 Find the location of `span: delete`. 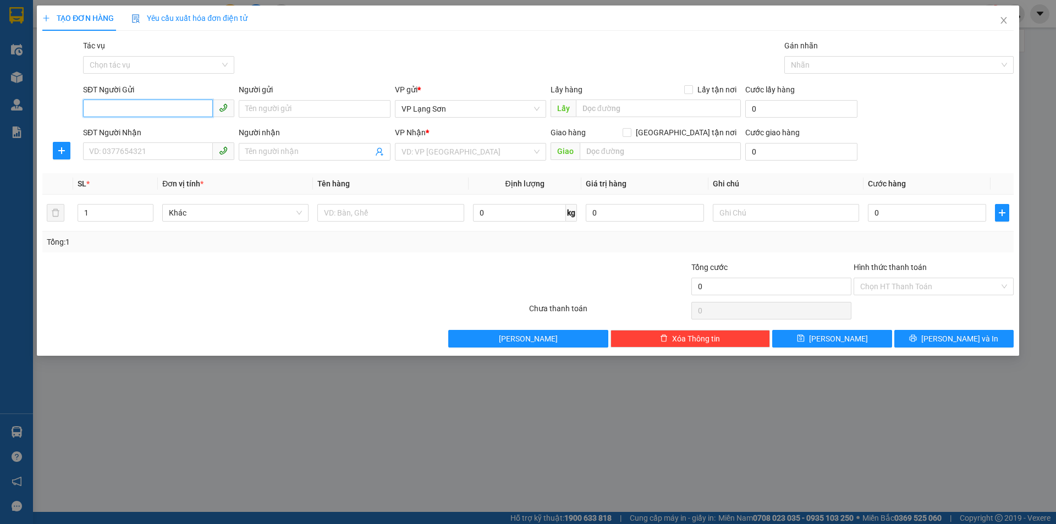

span: delete is located at coordinates (664, 339).